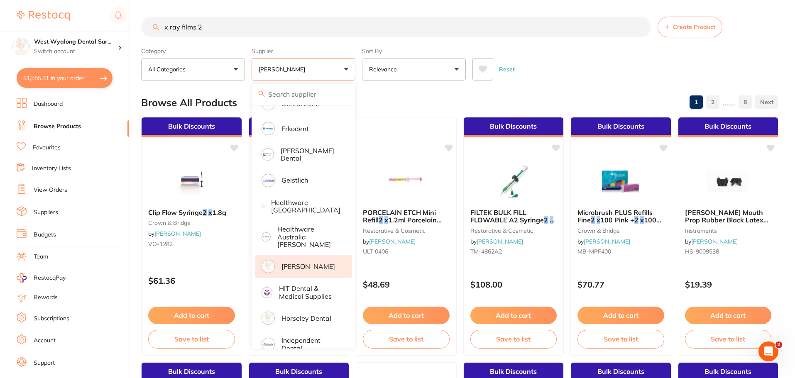  I want to click on a: 8, so click(746, 102).